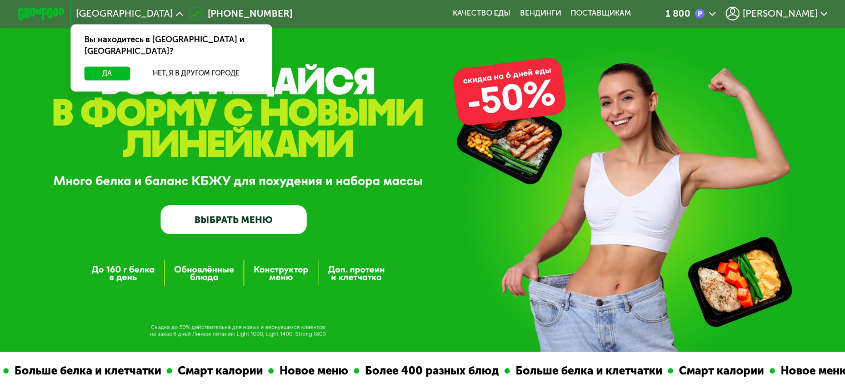  What do you see at coordinates (107, 73) in the screenshot?
I see `button: Да` at bounding box center [107, 73].